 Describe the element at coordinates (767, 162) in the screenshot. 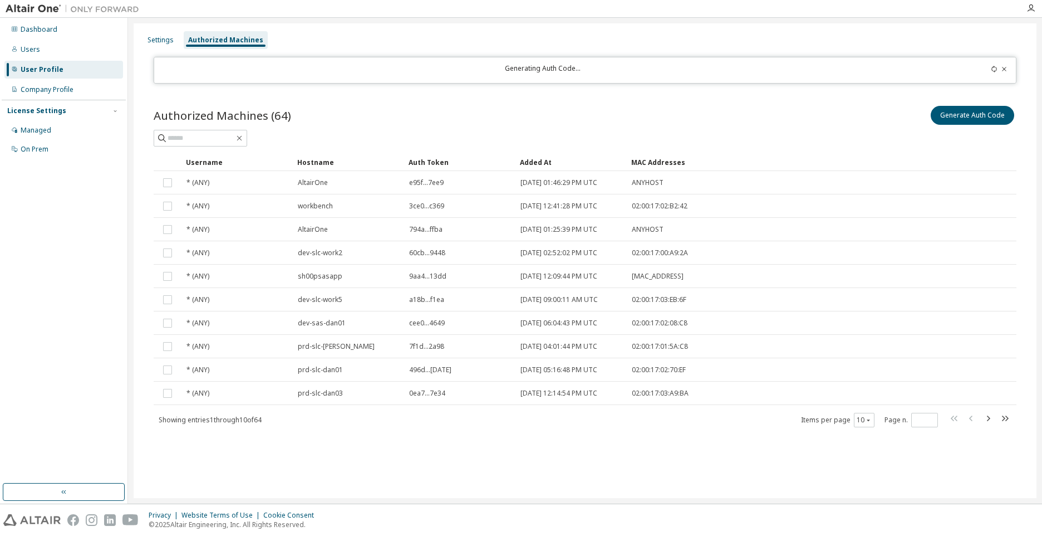

I see `div: MAC Addresses` at that location.